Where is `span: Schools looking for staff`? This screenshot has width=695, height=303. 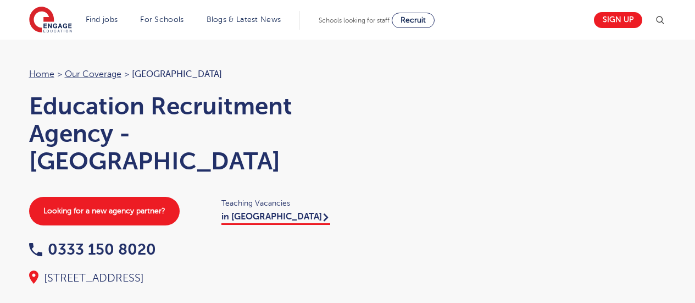
span: Schools looking for staff is located at coordinates (354, 20).